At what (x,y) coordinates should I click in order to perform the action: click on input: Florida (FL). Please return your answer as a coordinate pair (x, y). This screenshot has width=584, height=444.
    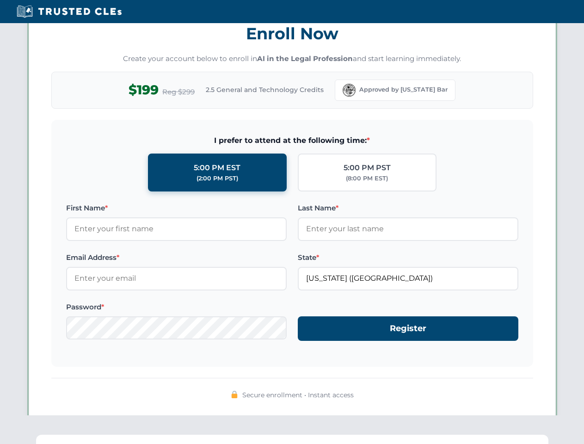
    Looking at the image, I should click on (408, 278).